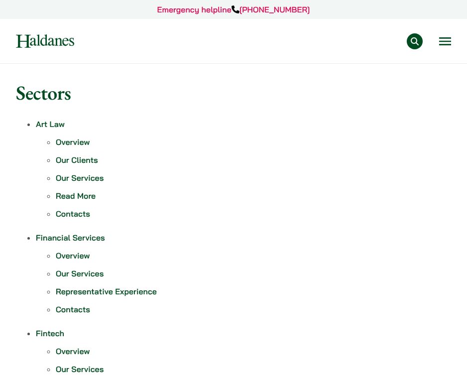  I want to click on img: Logo of Haldanes, so click(45, 41).